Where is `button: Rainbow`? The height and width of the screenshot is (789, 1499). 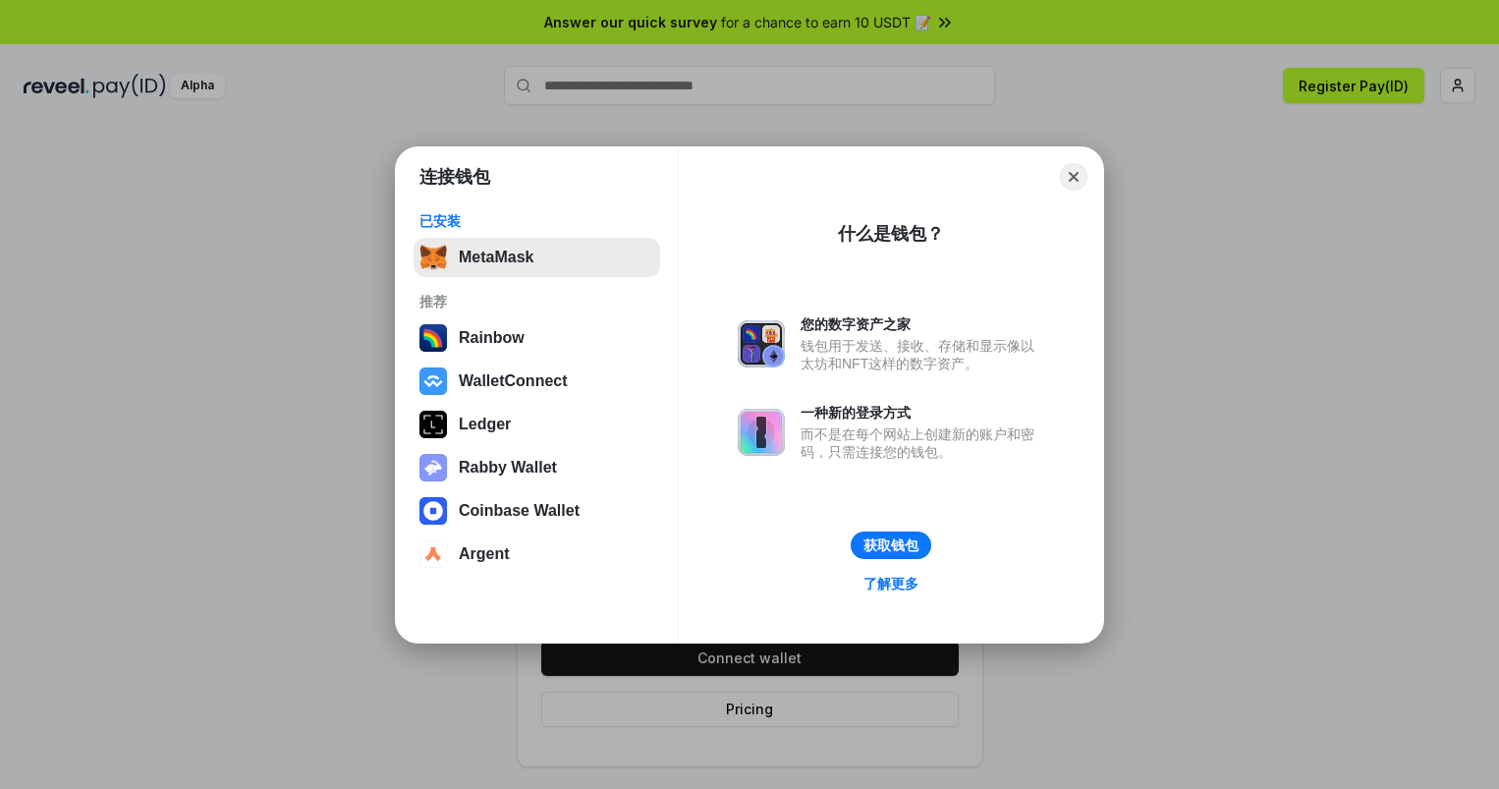 button: Rainbow is located at coordinates (536, 338).